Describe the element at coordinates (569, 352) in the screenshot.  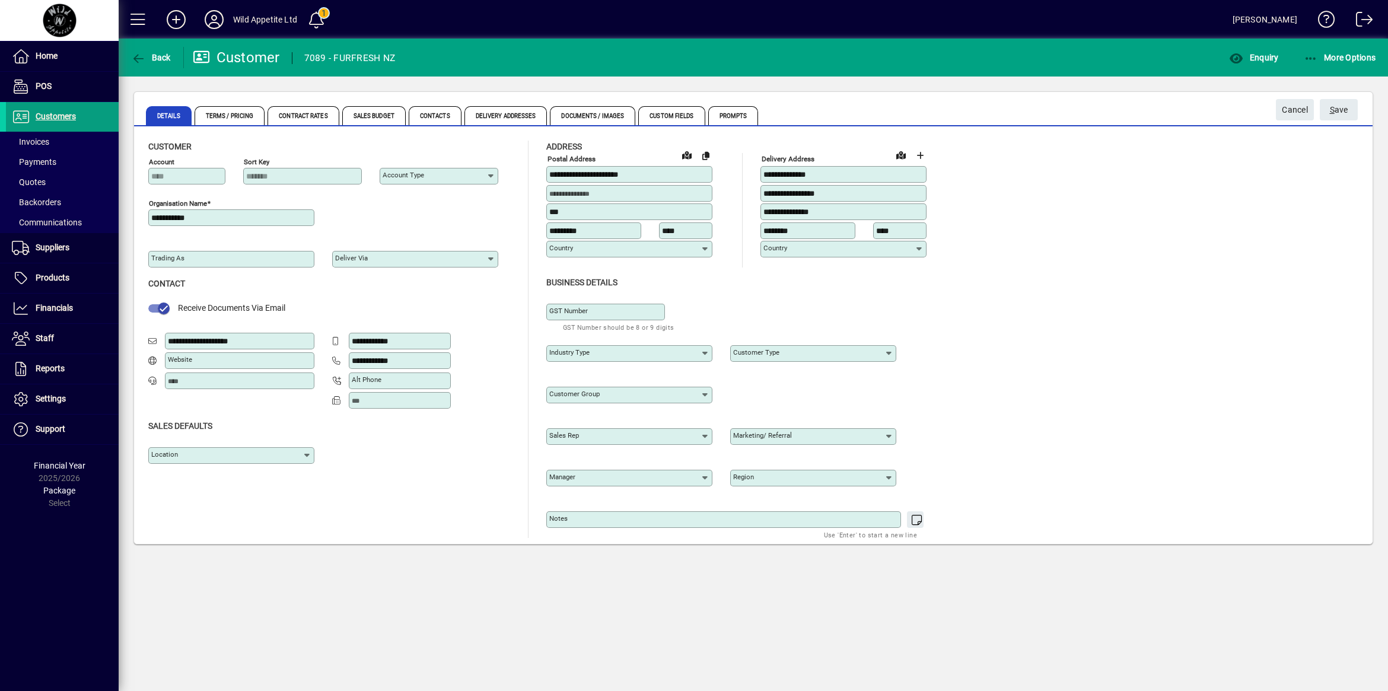
I see `mat-label: Industry type` at that location.